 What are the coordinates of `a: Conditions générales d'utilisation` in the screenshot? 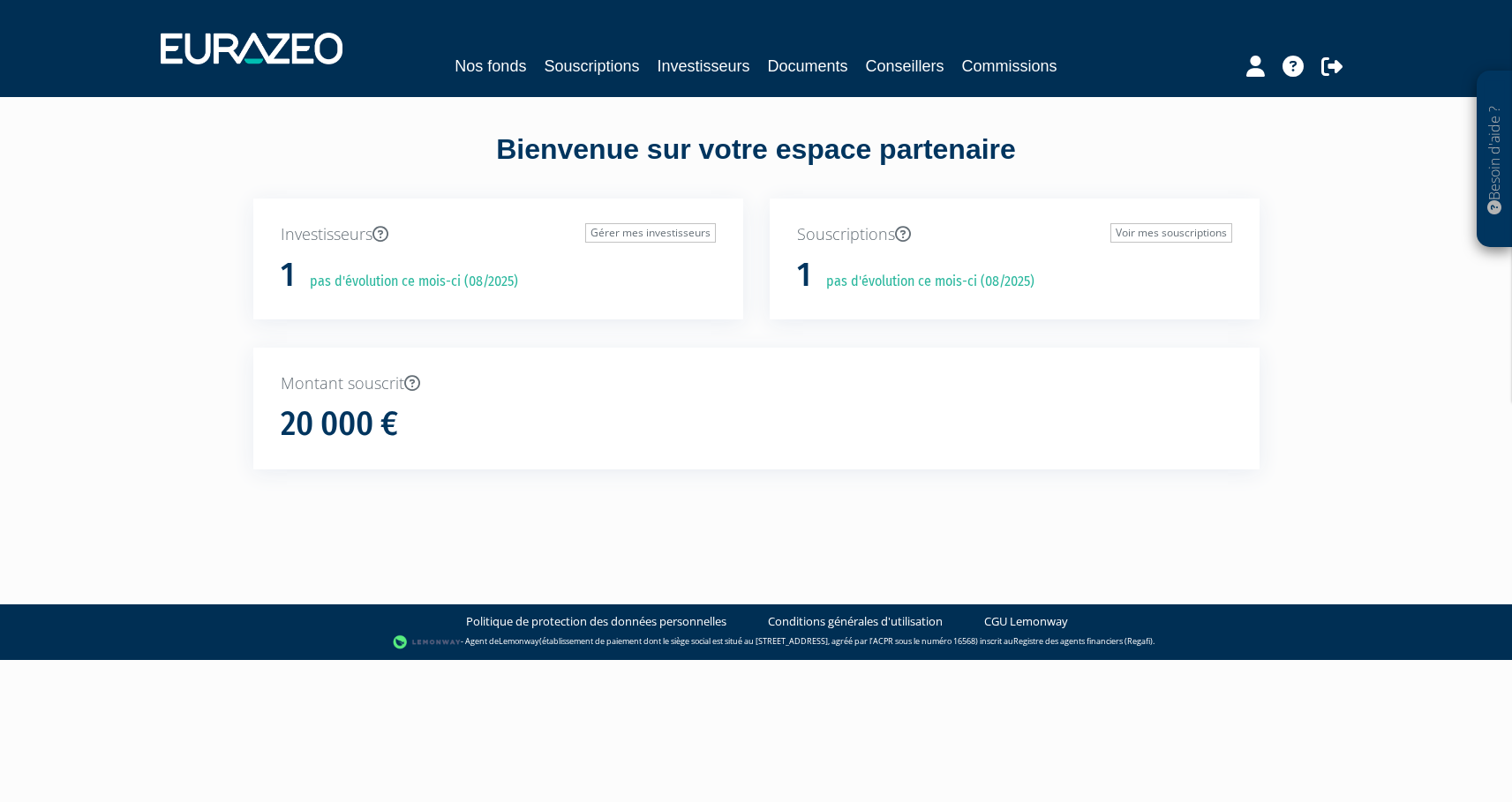 It's located at (855, 621).